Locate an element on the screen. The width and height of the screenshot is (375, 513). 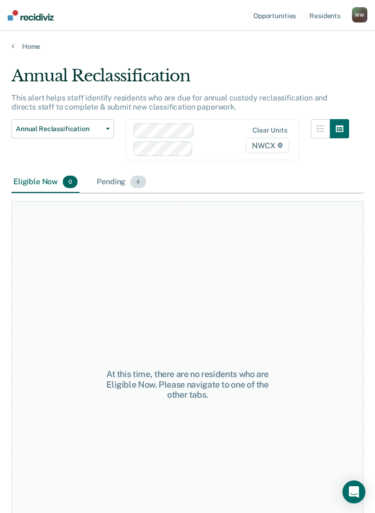
span: NWCX is located at coordinates (267, 145).